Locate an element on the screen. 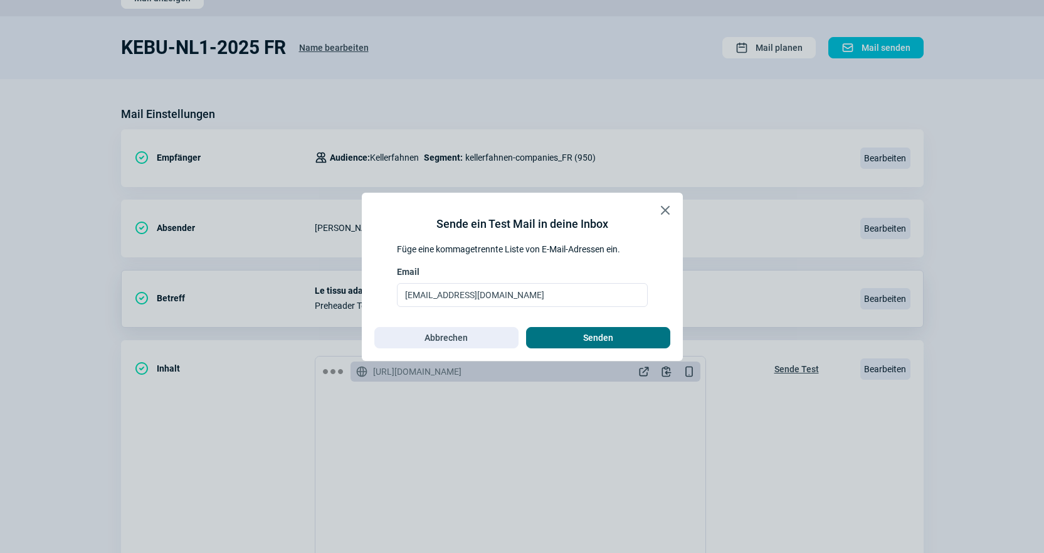 This screenshot has width=1044, height=553. span: Abbrechen is located at coordinates (446, 337).